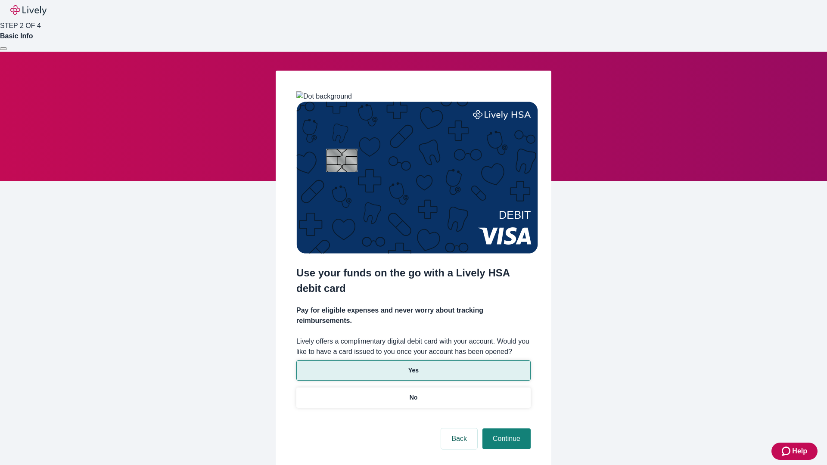  Describe the element at coordinates (414, 281) in the screenshot. I see `h2: Use your funds on the go with a Lively HSA debit card` at that location.